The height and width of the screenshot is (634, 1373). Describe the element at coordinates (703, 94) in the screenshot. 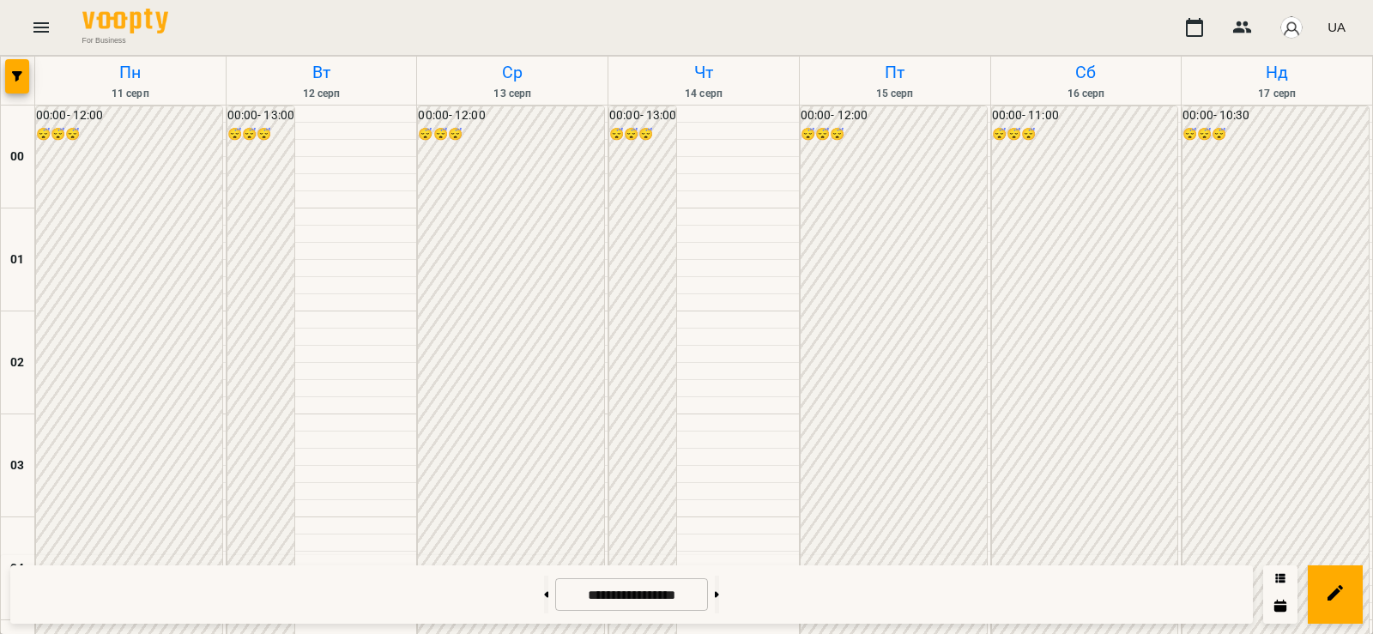

I see `h6: 14 серп` at that location.